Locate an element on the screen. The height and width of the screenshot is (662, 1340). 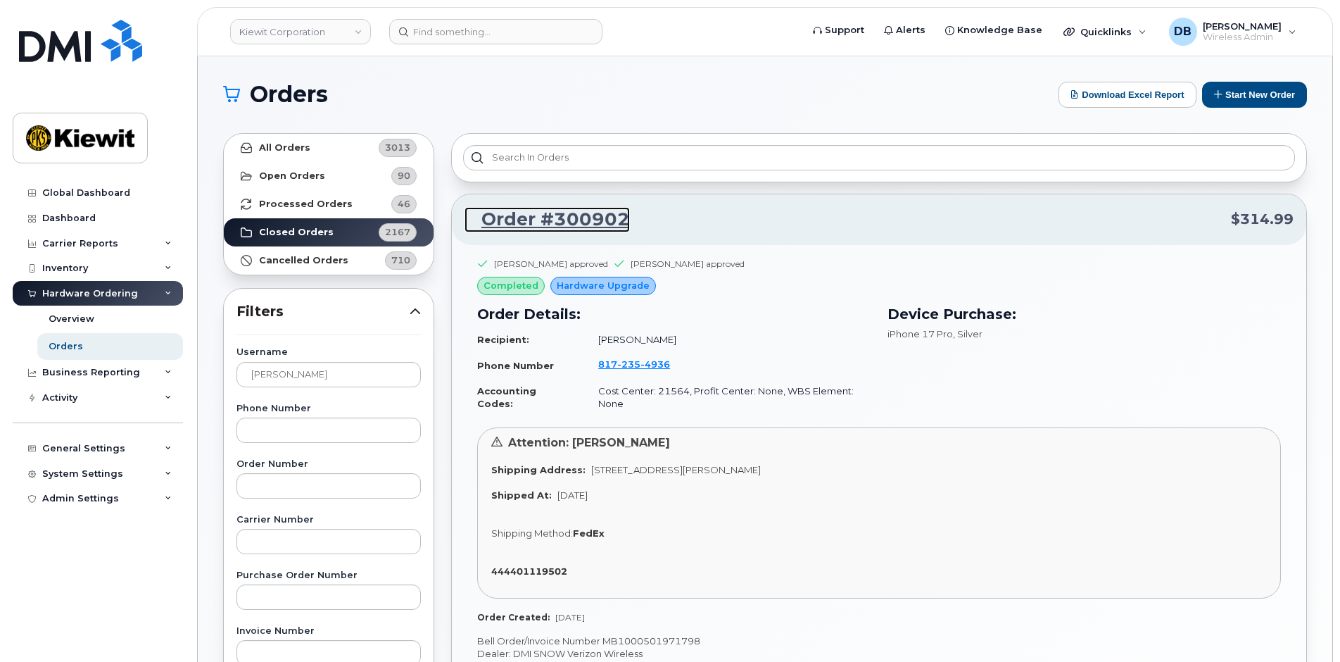
strong: Shipping Address: is located at coordinates (538, 469).